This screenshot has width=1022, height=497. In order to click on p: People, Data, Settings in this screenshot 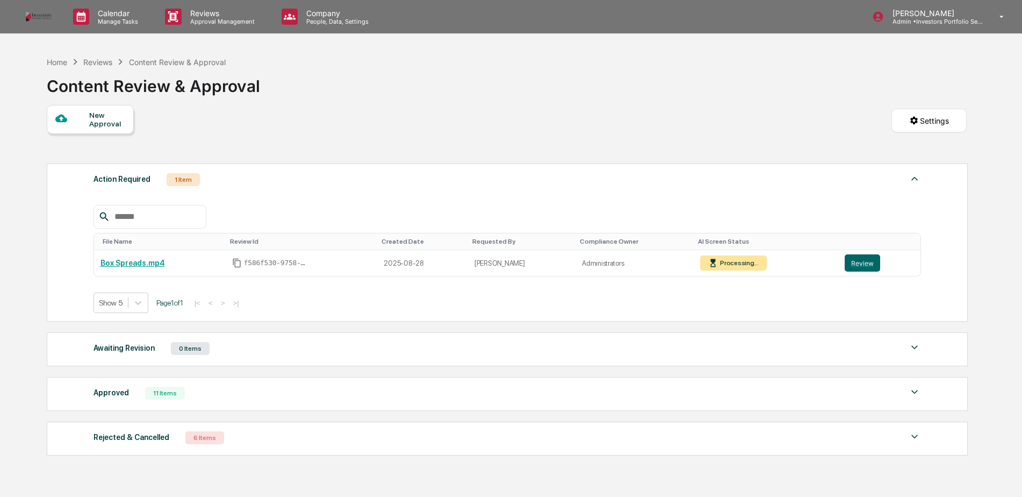, I will do `click(336, 21)`.